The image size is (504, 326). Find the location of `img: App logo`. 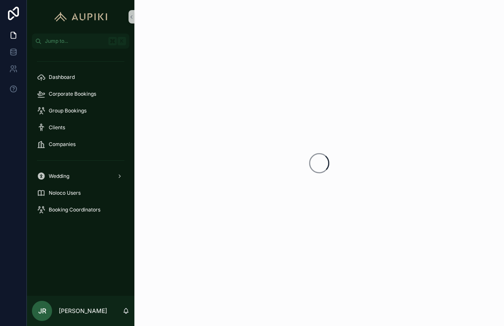

img: App logo is located at coordinates (81, 17).